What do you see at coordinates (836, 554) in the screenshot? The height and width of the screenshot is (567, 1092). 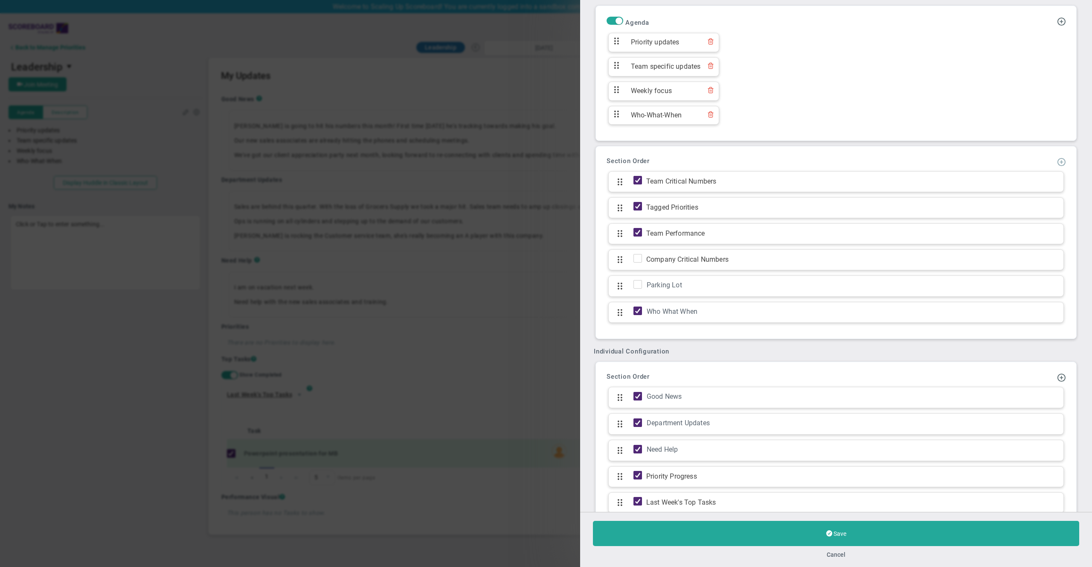 I see `button: Cancel` at bounding box center [836, 554].